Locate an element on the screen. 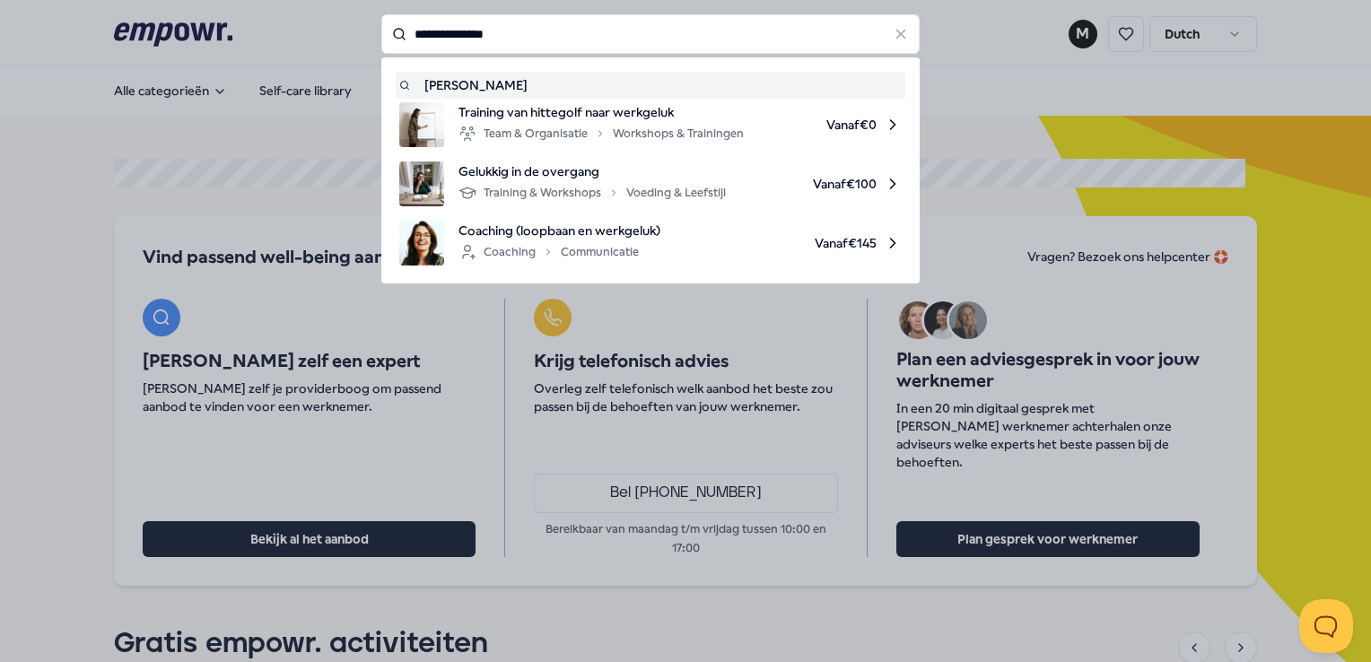 The width and height of the screenshot is (1371, 662). span: Coaching (loopbaan en werkgeluk) is located at coordinates (559, 231).